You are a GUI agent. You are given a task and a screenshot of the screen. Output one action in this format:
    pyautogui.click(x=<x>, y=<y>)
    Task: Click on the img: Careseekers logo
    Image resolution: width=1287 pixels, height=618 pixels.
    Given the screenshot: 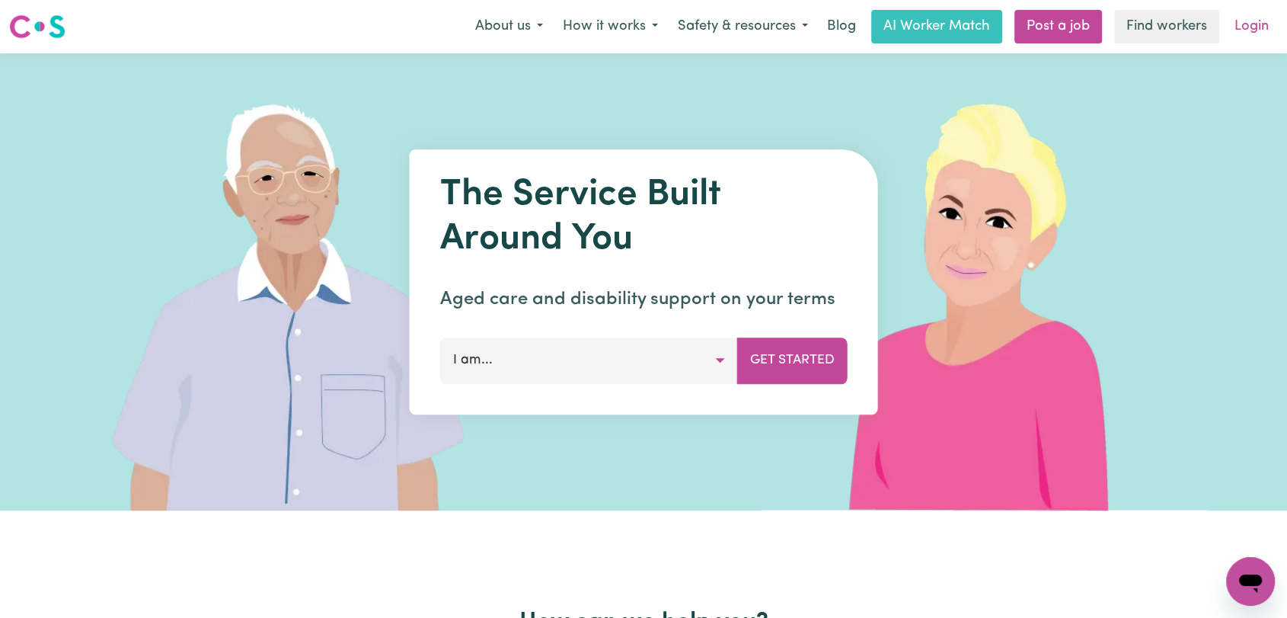 What is the action you would take?
    pyautogui.click(x=37, y=27)
    